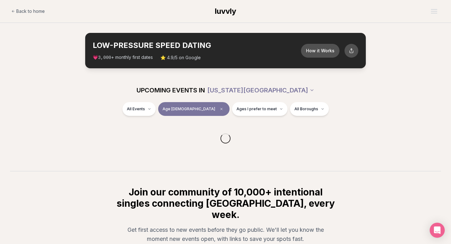 Image resolution: width=451 pixels, height=244 pixels. Describe the element at coordinates (320, 51) in the screenshot. I see `button: How it Works` at that location.